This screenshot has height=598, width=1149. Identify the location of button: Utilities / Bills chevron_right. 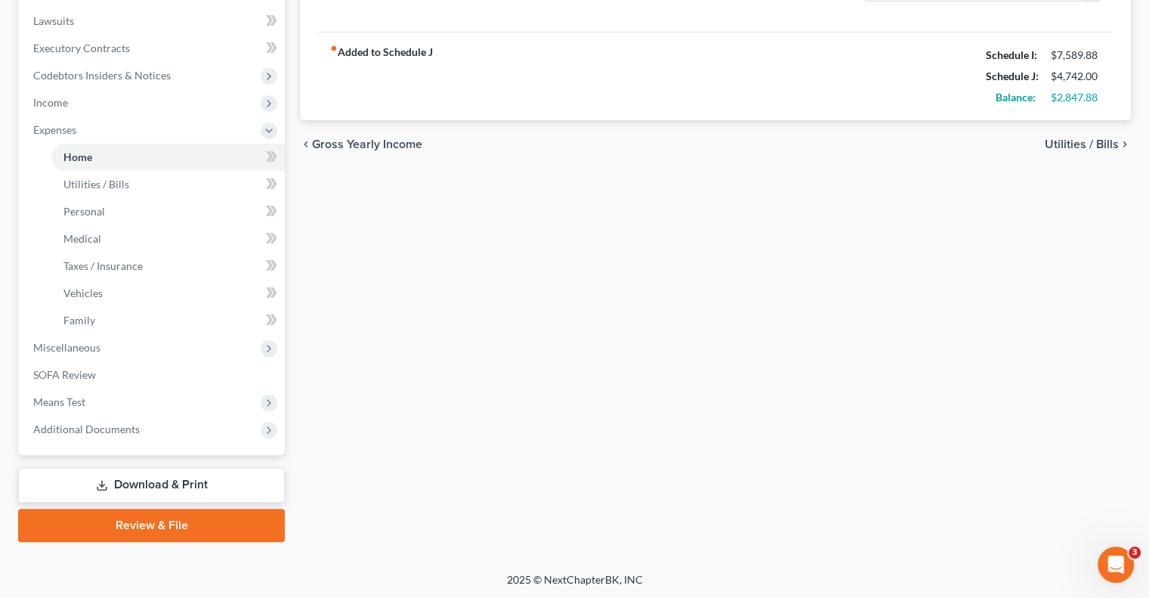
(1088, 144).